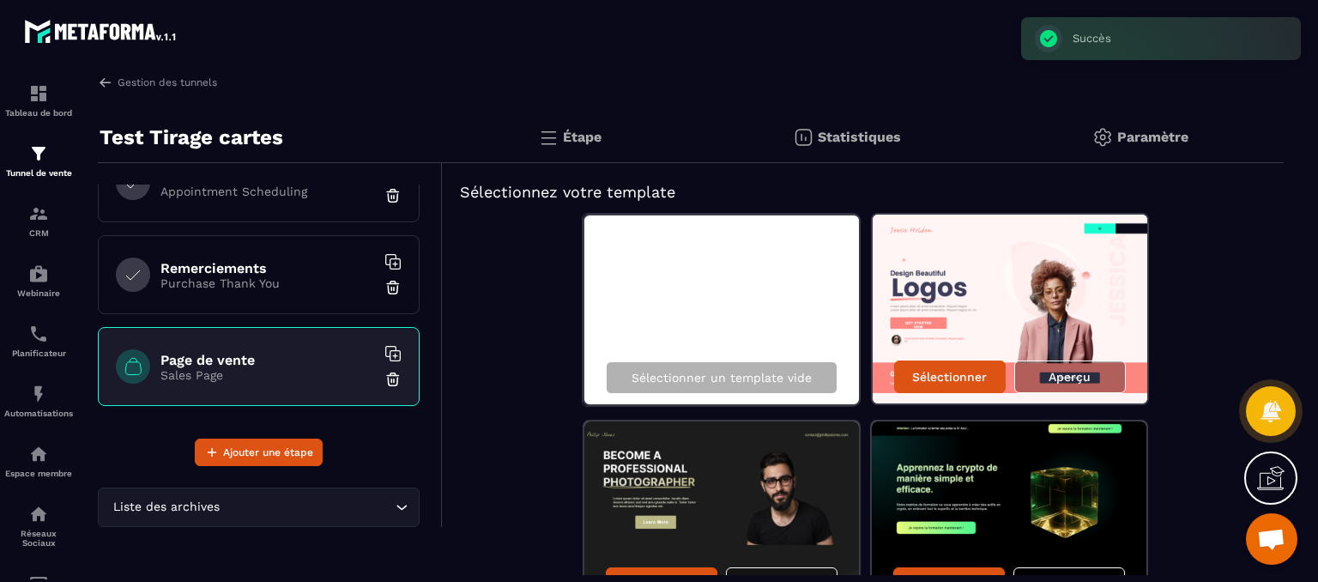 Image resolution: width=1318 pixels, height=582 pixels. What do you see at coordinates (1272, 539) in the screenshot?
I see `a: Ouvrir le chat` at bounding box center [1272, 539].